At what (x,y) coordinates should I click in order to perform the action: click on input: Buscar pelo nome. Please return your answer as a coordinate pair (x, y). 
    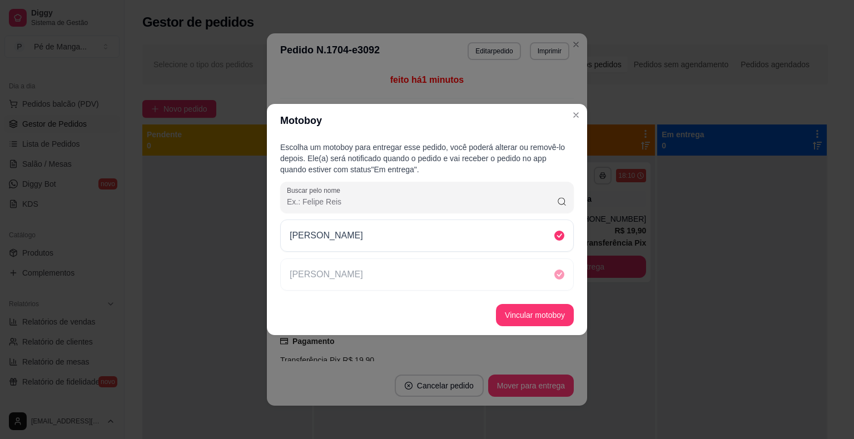
    Looking at the image, I should click on (421, 202).